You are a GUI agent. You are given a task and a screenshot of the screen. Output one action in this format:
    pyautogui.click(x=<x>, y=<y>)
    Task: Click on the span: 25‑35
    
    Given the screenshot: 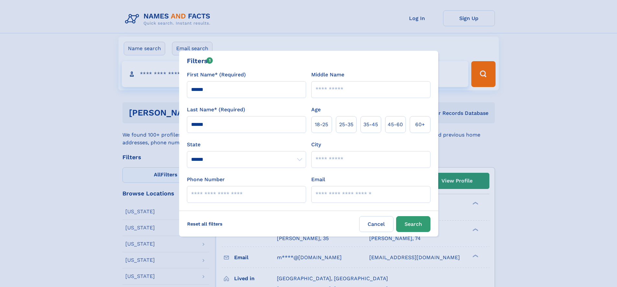 What is the action you would take?
    pyautogui.click(x=346, y=125)
    